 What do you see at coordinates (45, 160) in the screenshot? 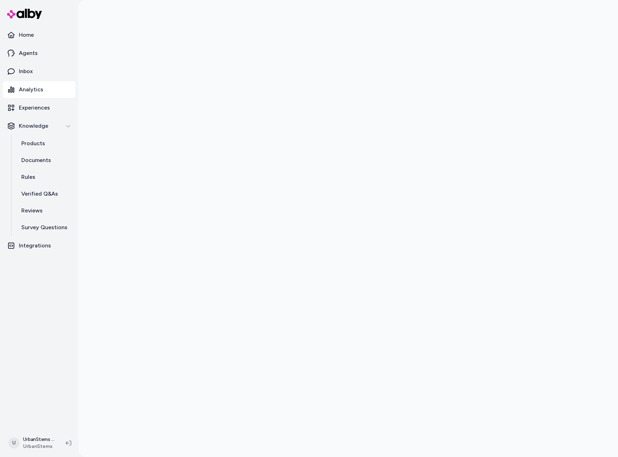
I see `a: Documents` at bounding box center [45, 160].